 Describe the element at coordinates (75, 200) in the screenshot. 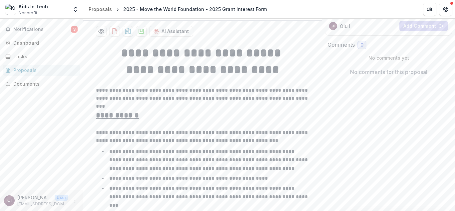

I see `button: More` at that location.